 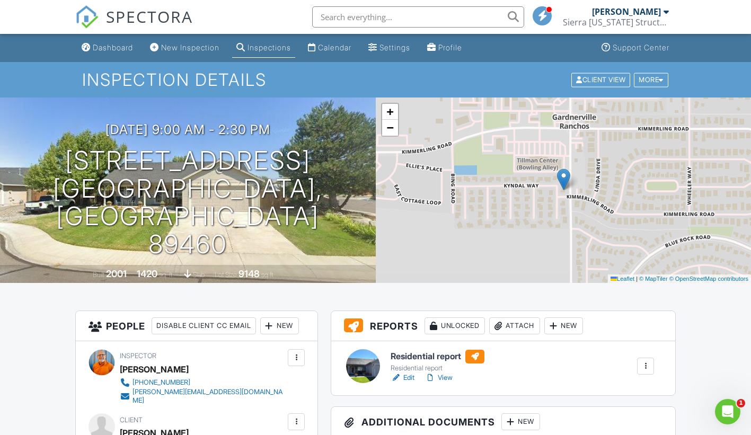 I want to click on div: Residential report, so click(x=437, y=368).